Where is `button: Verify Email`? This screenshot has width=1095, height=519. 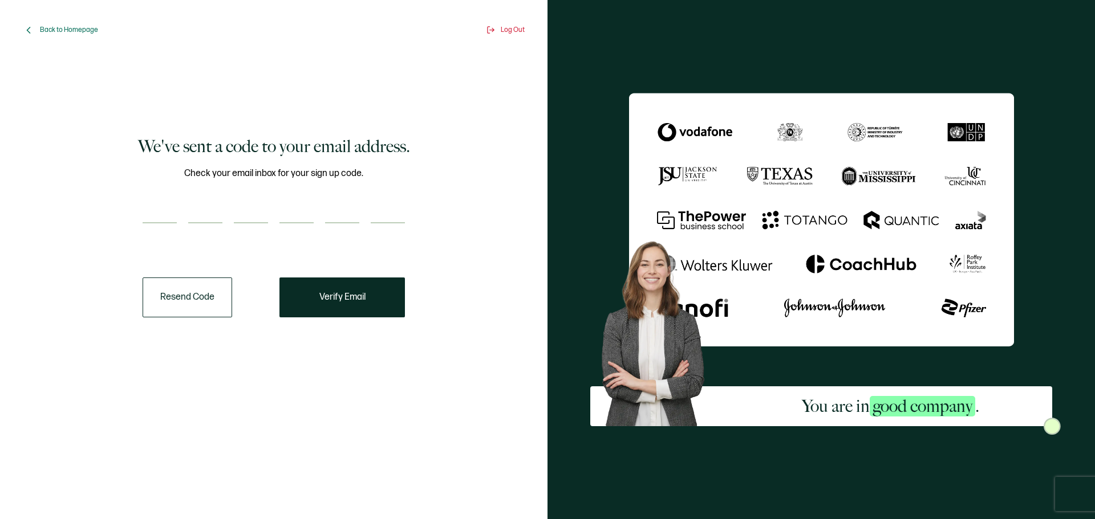
button: Verify Email is located at coordinates (342, 298).